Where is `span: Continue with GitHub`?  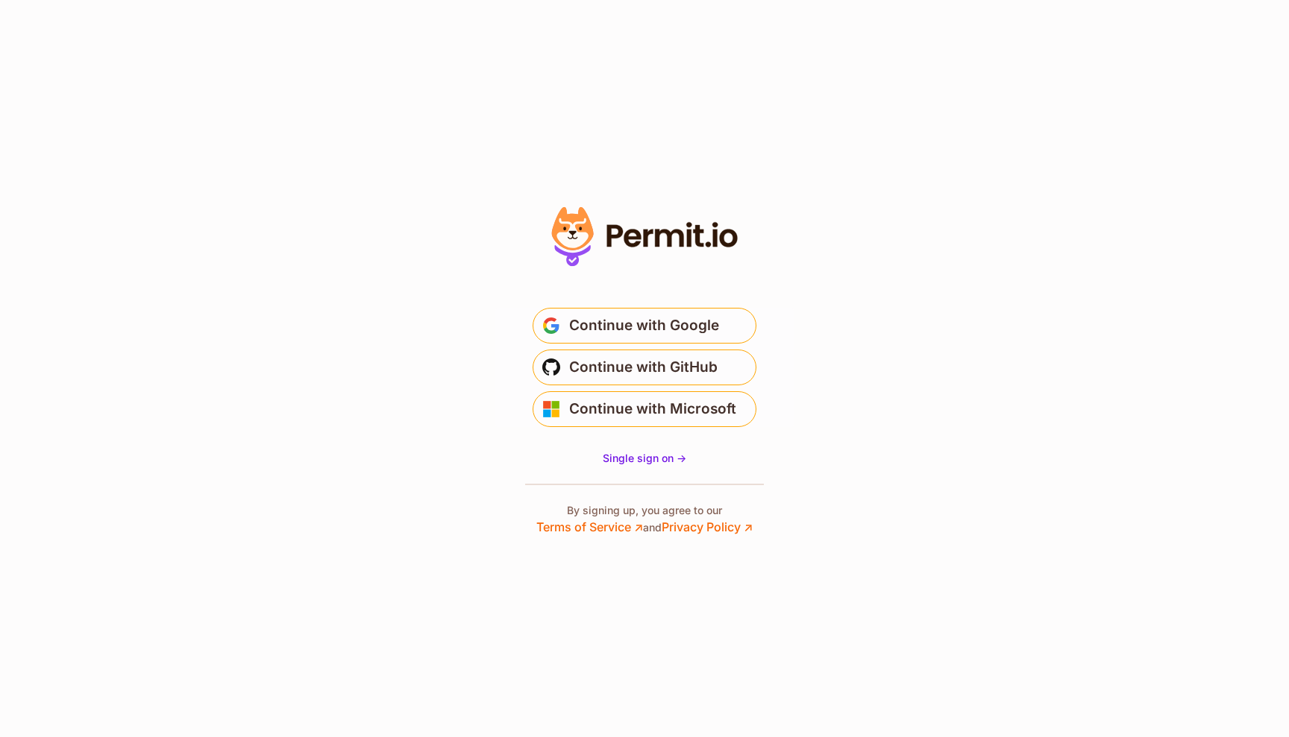 span: Continue with GitHub is located at coordinates (643, 368).